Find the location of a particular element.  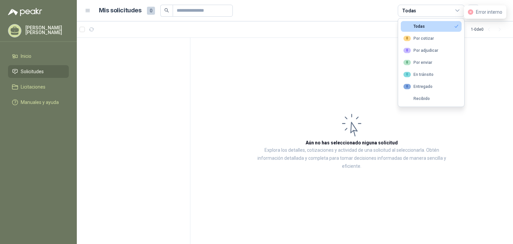

div: Entregado is located at coordinates (418, 87).